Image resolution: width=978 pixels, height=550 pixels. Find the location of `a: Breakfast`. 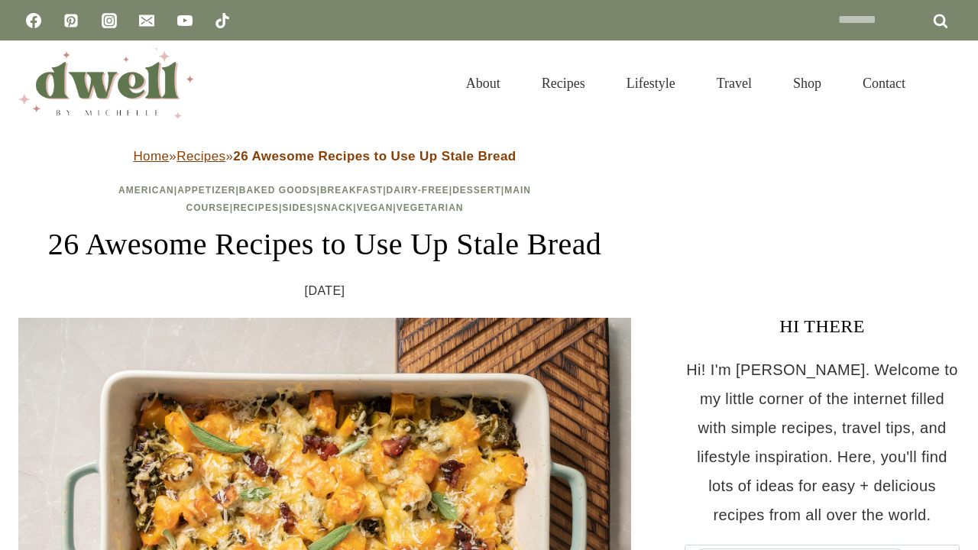

a: Breakfast is located at coordinates (352, 190).